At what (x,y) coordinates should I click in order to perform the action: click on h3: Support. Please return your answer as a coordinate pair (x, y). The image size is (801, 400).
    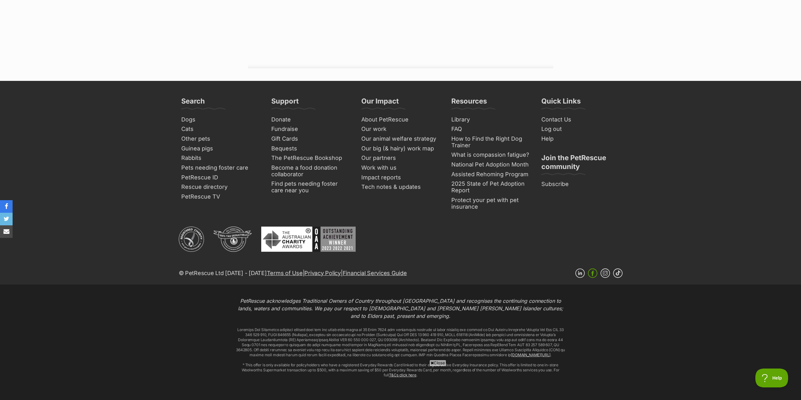
    Looking at the image, I should click on (285, 103).